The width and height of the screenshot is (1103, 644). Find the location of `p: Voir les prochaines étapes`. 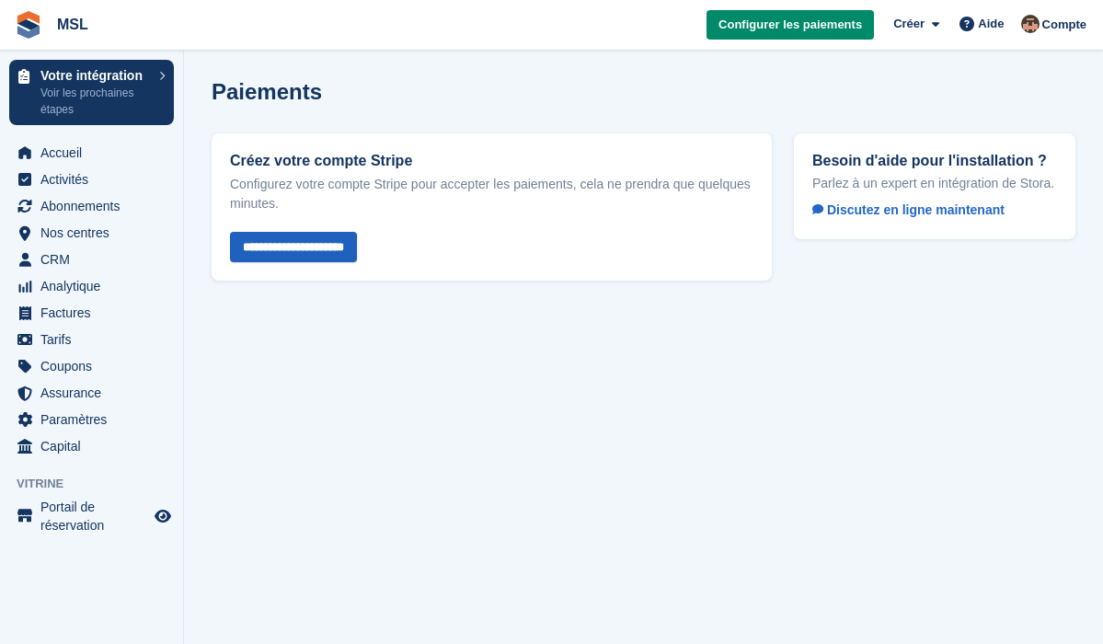

p: Voir les prochaines étapes is located at coordinates (95, 101).